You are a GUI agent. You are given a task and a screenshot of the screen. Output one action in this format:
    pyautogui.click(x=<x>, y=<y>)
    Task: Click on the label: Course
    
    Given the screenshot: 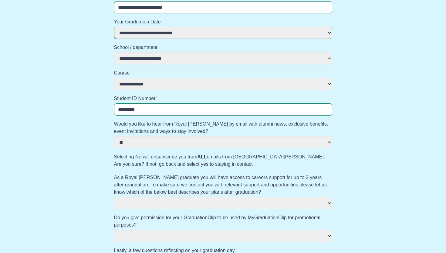 What is the action you would take?
    pyautogui.click(x=223, y=73)
    